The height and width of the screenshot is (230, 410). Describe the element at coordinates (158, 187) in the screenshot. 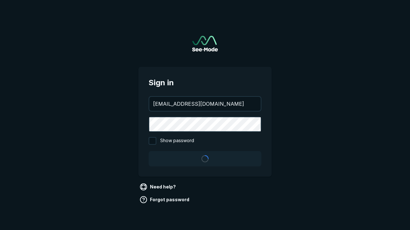

I see `a: Need help?` at that location.